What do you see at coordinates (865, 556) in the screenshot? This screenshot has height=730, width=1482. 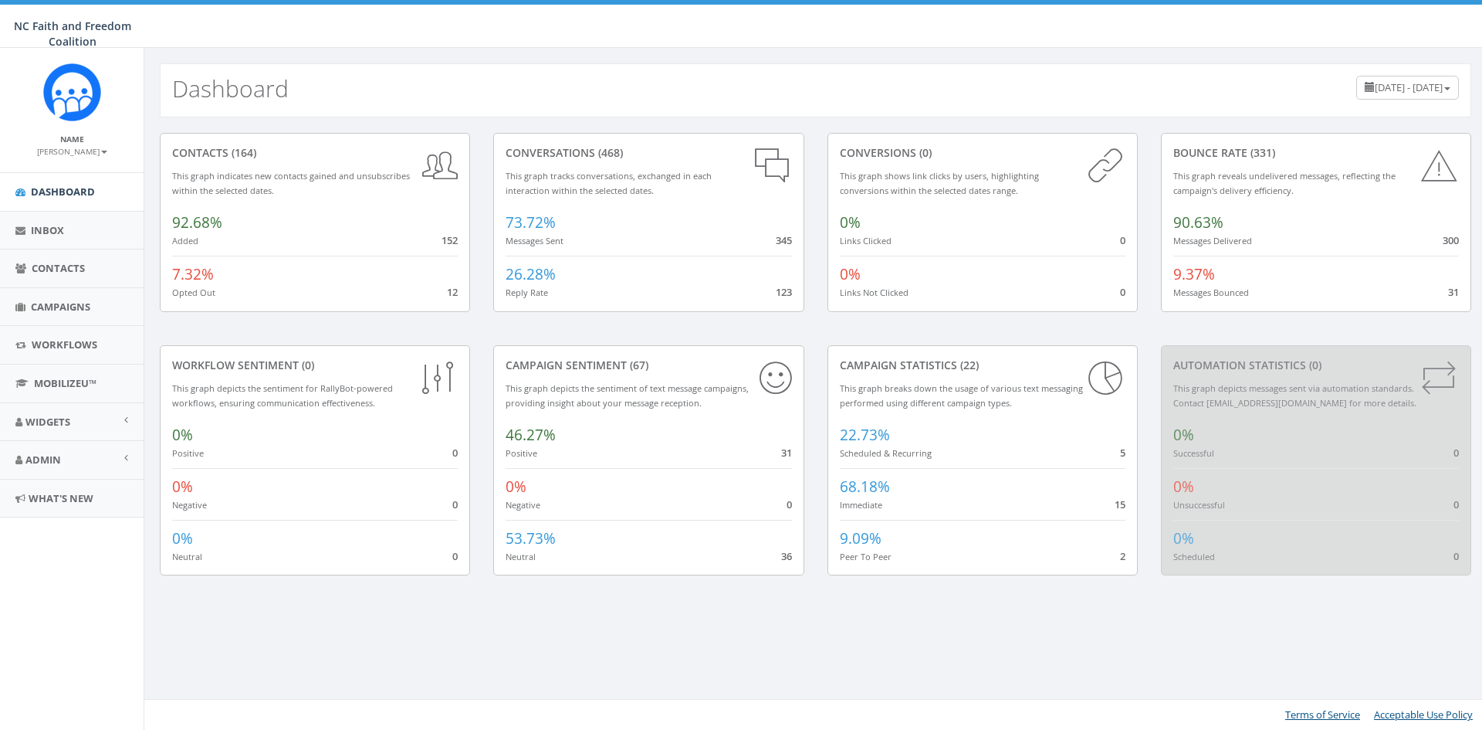 I see `small: Peer To Peer` at bounding box center [865, 556].